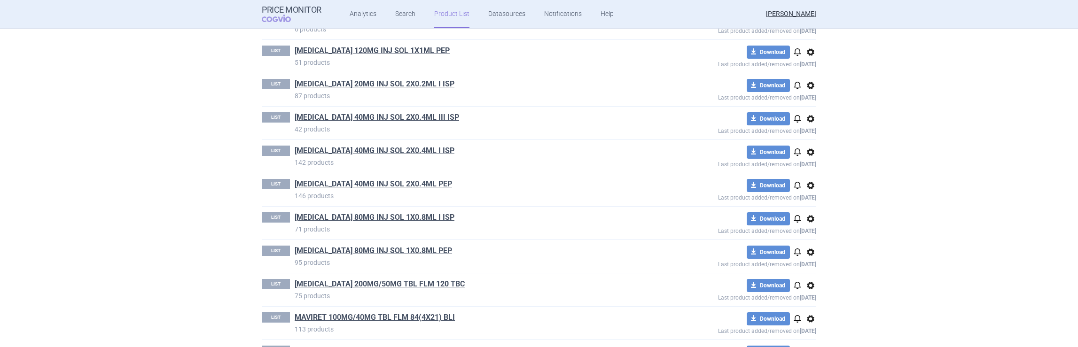 The height and width of the screenshot is (347, 1078). Describe the element at coordinates (375, 318) in the screenshot. I see `a: MAVIRET 100MG/40MG TBL FLM 84(4X21) BLI` at that location.